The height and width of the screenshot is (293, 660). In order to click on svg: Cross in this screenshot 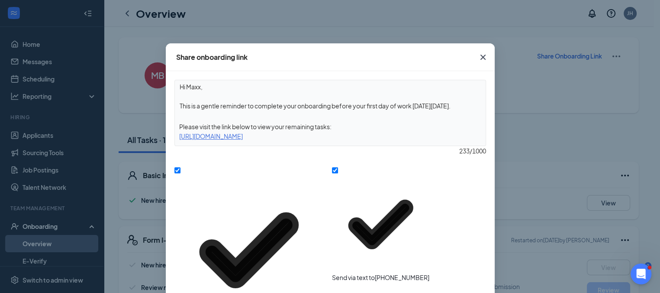, I will do `click(483, 57)`.